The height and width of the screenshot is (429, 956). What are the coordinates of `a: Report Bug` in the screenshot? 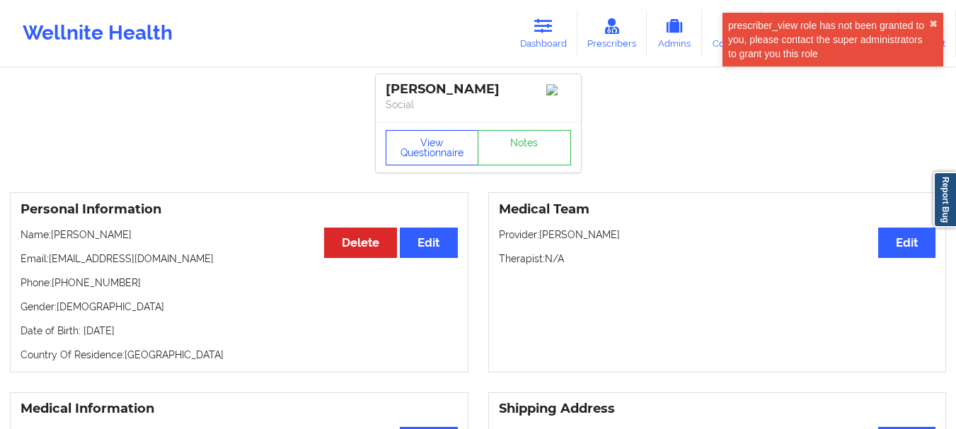 It's located at (944, 199).